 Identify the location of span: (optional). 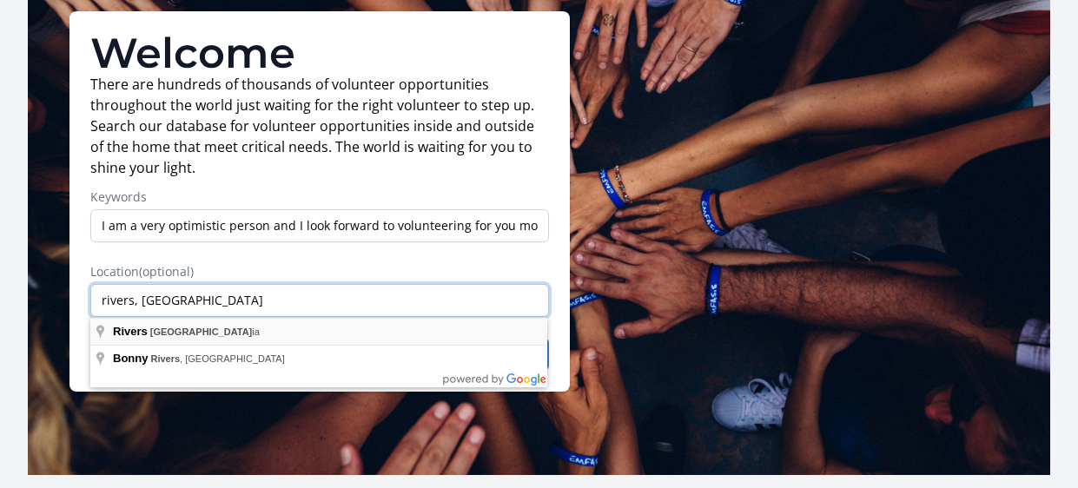
(166, 271).